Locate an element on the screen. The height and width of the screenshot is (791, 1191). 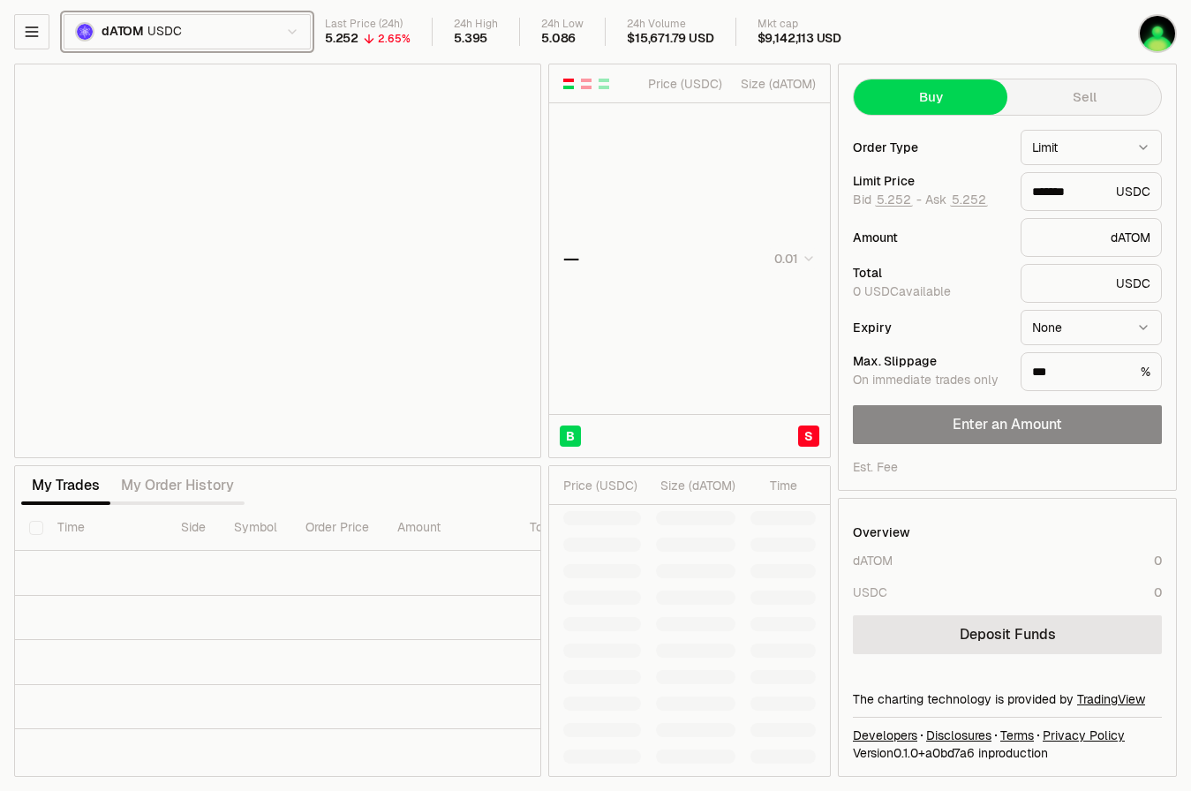
button: Buy is located at coordinates (931, 97).